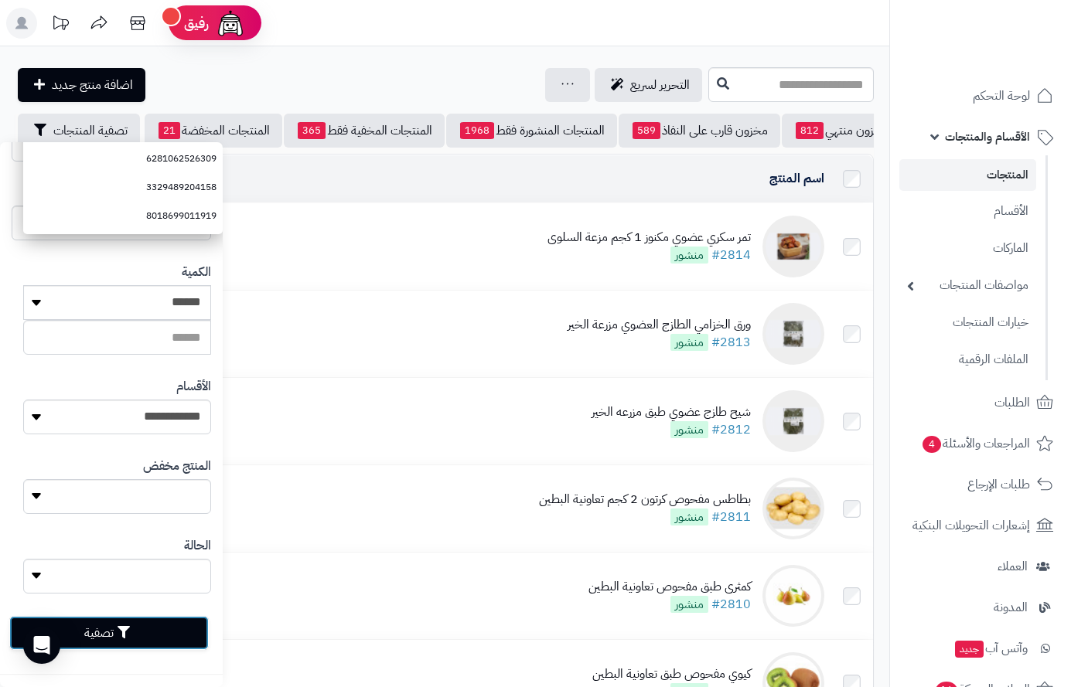  What do you see at coordinates (793, 247) in the screenshot?
I see `img: تمر سكري عضوي مكنوز 1 كجم مزعة السلوى` at bounding box center [793, 247].